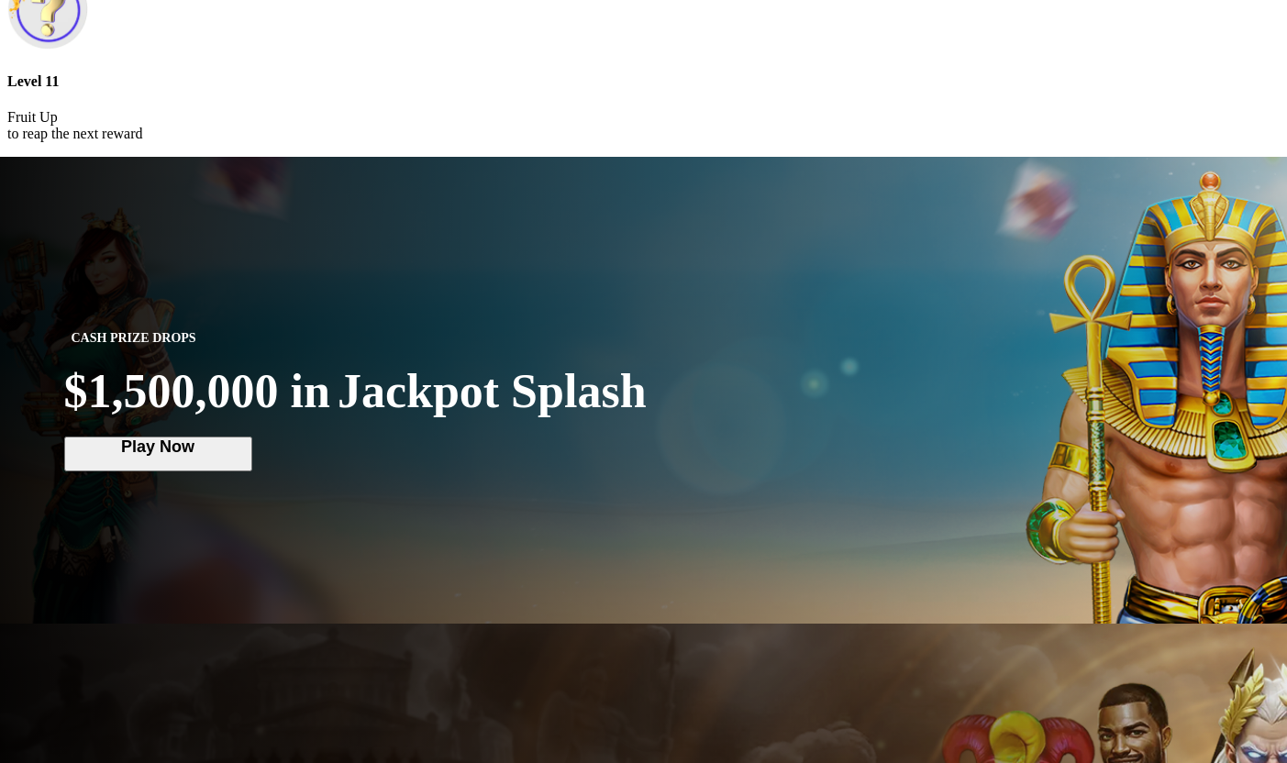 The image size is (1287, 763). What do you see at coordinates (643, 82) in the screenshot?
I see `h4: Level 11` at bounding box center [643, 82].